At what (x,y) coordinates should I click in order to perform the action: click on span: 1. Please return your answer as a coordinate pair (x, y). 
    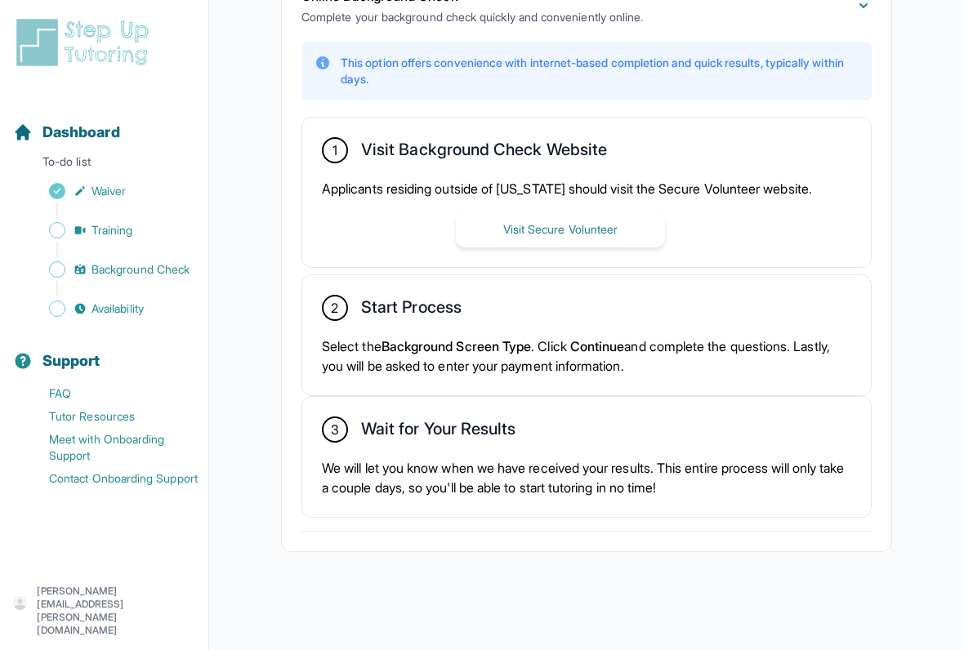
    Looking at the image, I should click on (335, 150).